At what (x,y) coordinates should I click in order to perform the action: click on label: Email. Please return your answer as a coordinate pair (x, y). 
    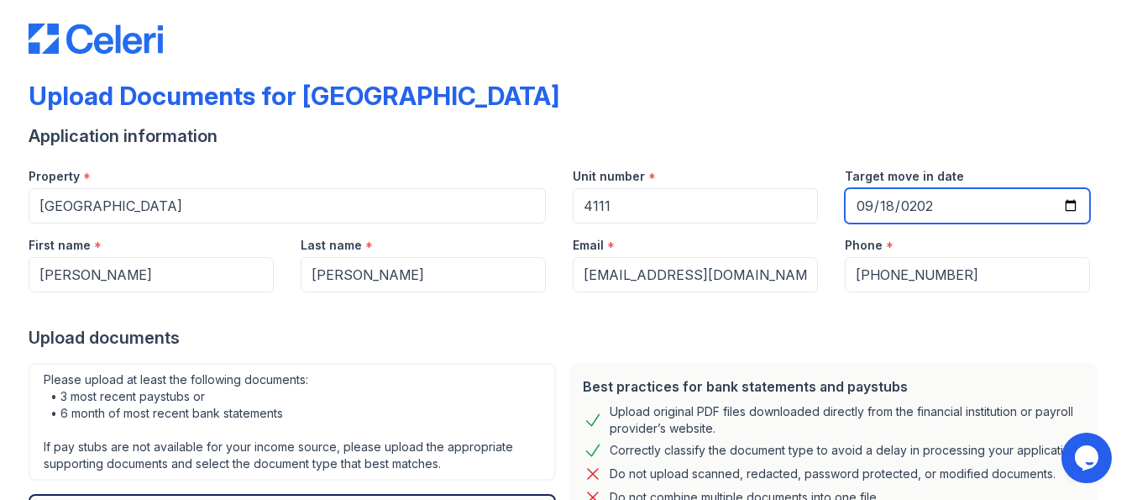
    Looking at the image, I should click on (588, 245).